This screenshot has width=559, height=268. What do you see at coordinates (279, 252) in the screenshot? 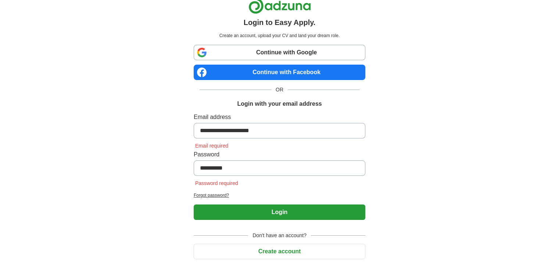
I see `button: Create account` at bounding box center [279, 252].